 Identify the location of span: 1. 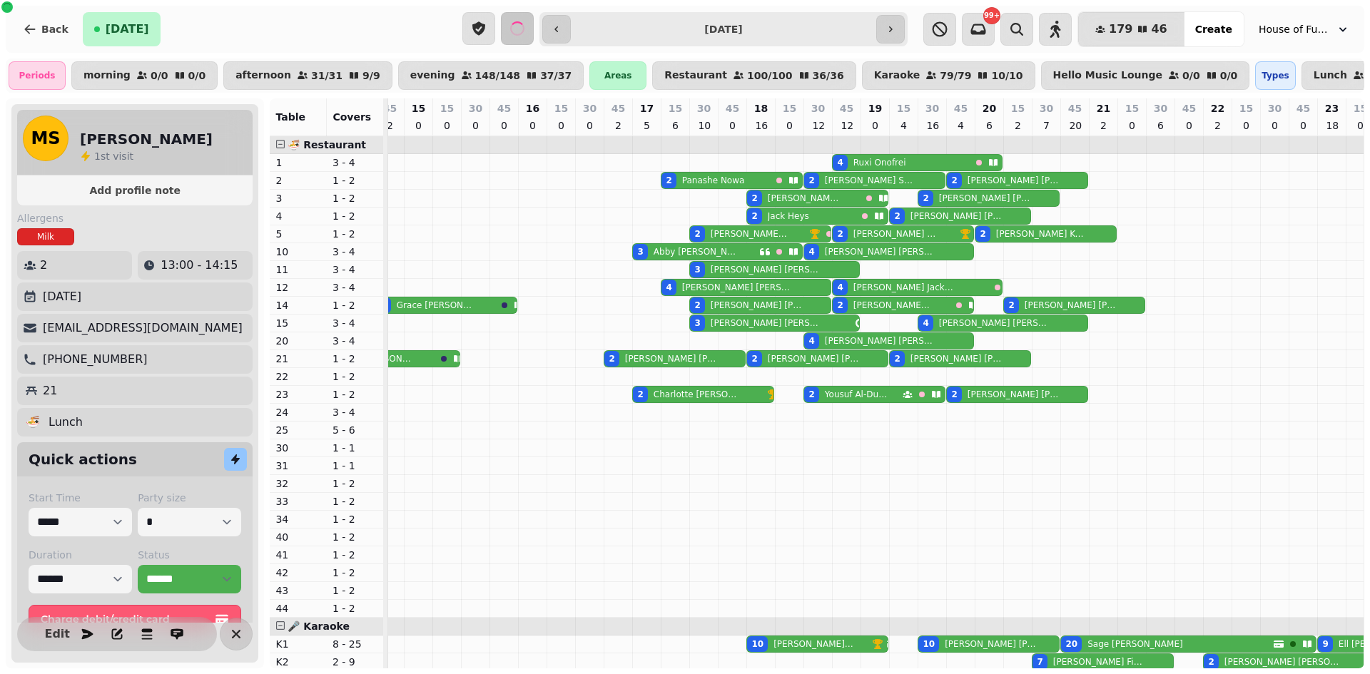
(97, 156).